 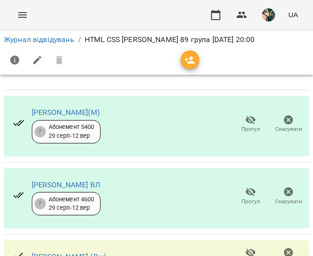 What do you see at coordinates (293, 15) in the screenshot?
I see `button: UA` at bounding box center [293, 15].